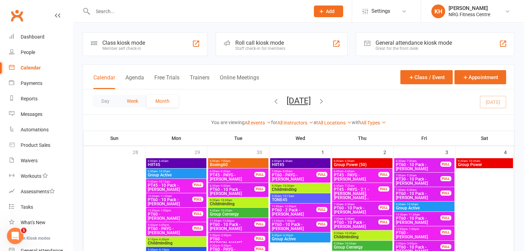 This screenshot has height=251, width=524. What do you see at coordinates (300, 165) in the screenshot?
I see `span: HIIT45` at bounding box center [300, 165].